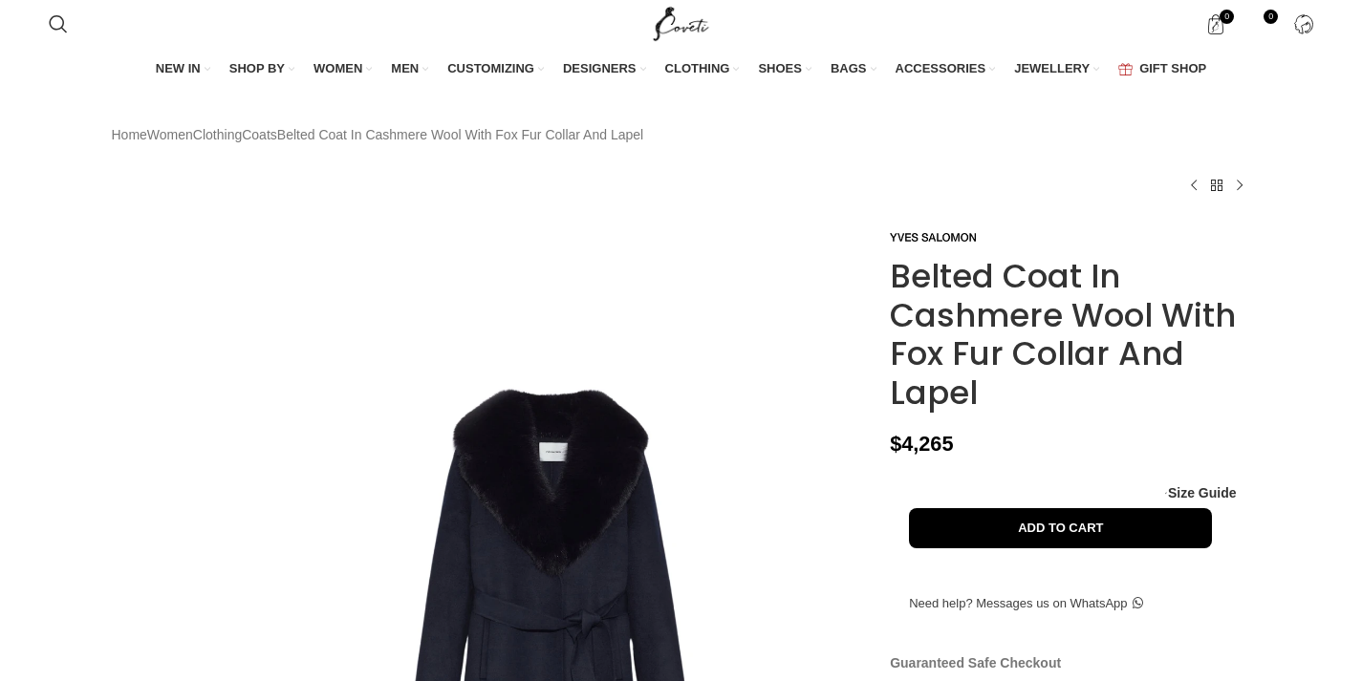 The height and width of the screenshot is (681, 1362). I want to click on span: MEN, so click(404, 69).